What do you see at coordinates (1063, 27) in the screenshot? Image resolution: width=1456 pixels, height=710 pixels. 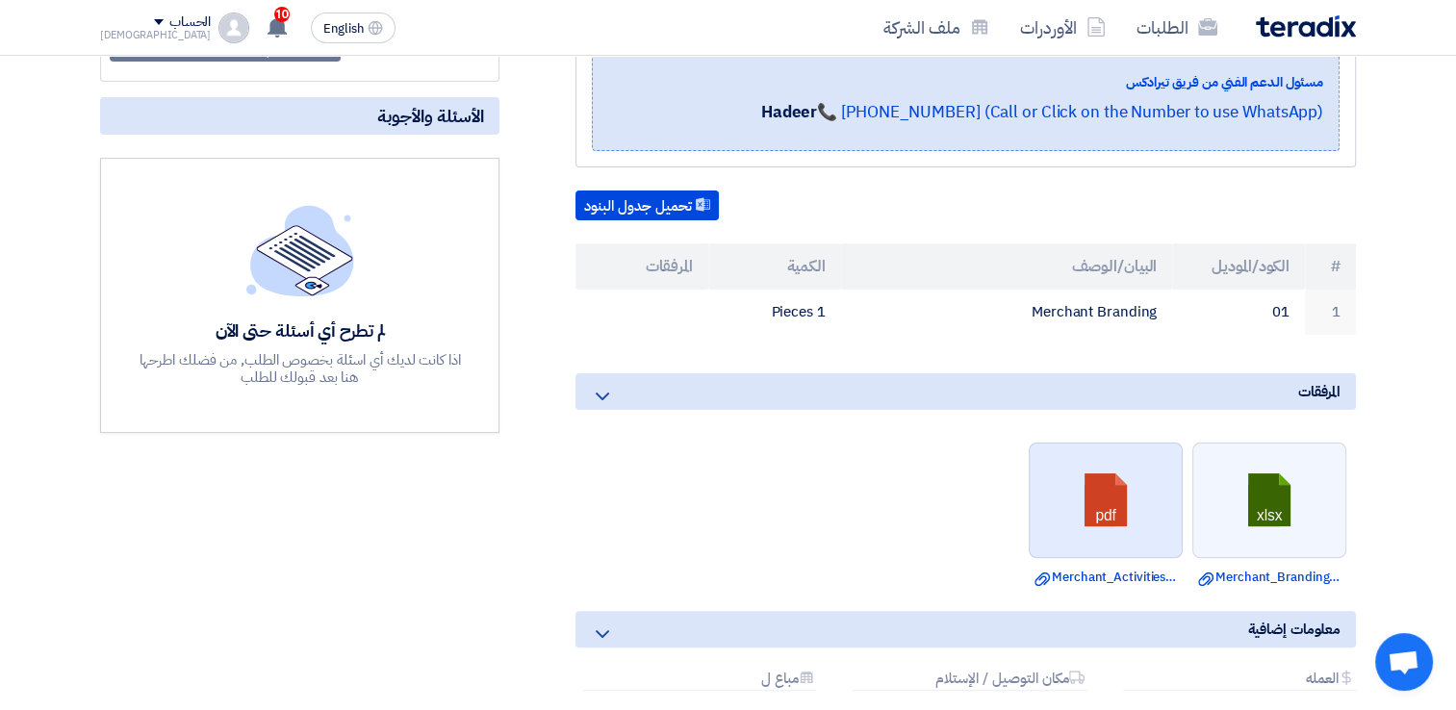 I see `a: الأوردرات` at bounding box center [1063, 27].